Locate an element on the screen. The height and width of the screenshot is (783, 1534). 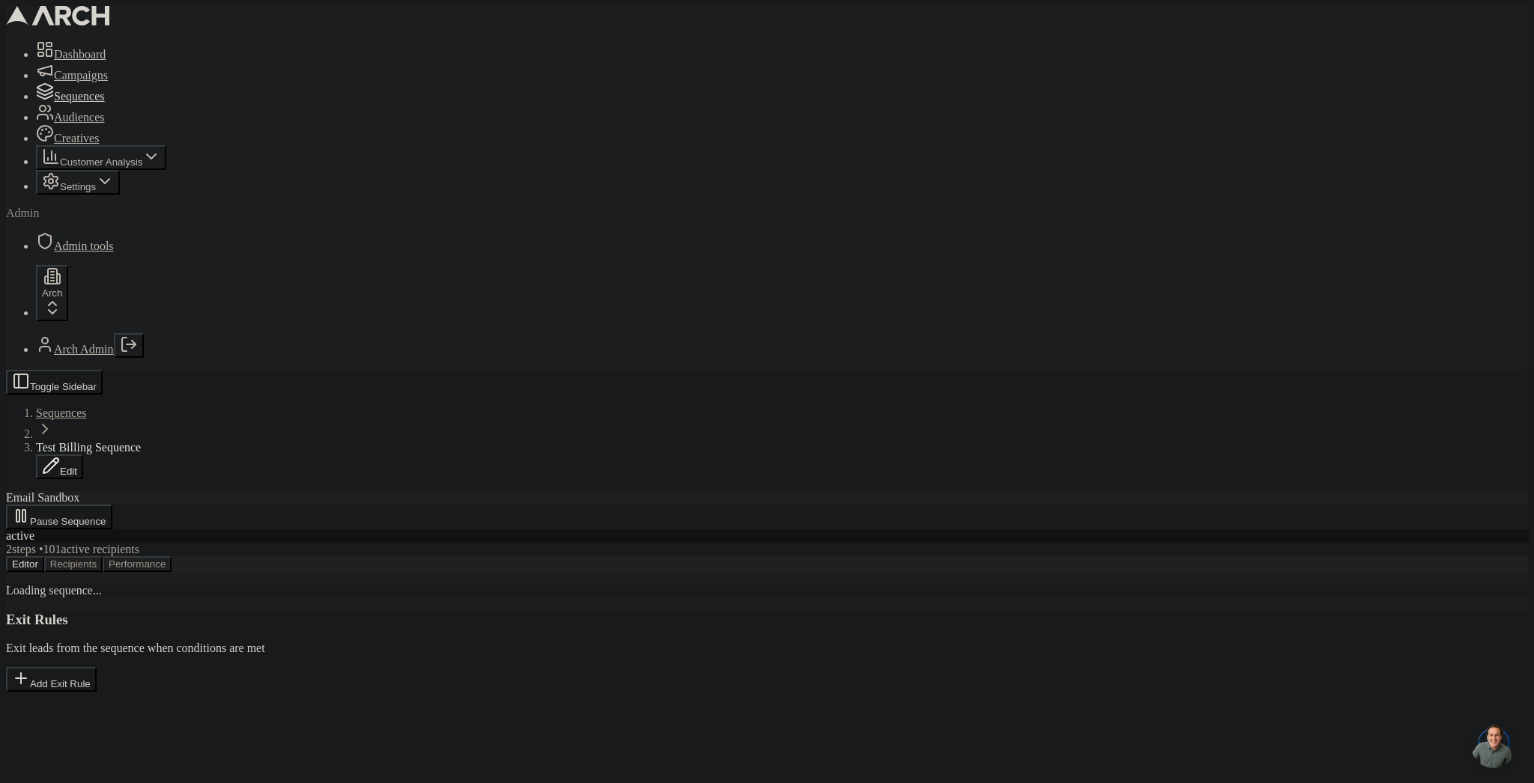
button: Editor is located at coordinates (25, 564).